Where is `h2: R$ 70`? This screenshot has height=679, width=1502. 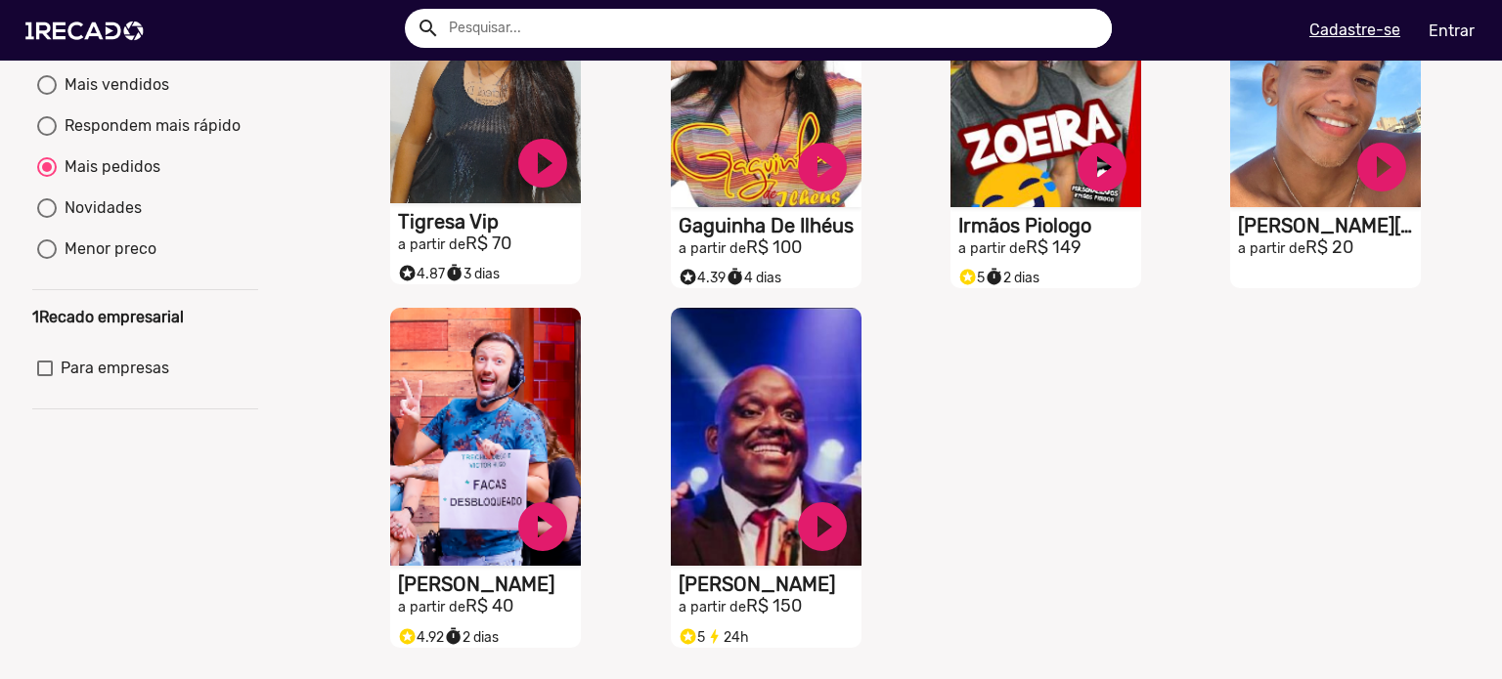 h2: R$ 70 is located at coordinates (489, 244).